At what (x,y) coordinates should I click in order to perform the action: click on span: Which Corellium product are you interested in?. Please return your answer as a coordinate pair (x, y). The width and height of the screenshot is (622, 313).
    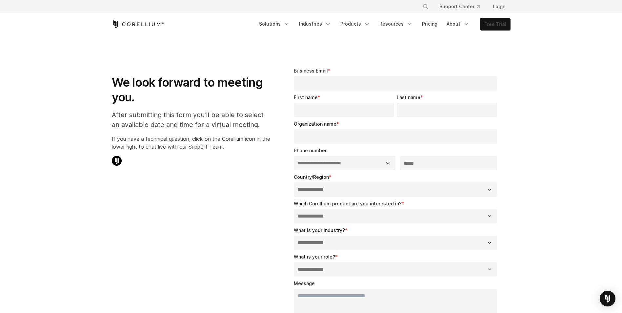
    Looking at the image, I should click on (348, 203).